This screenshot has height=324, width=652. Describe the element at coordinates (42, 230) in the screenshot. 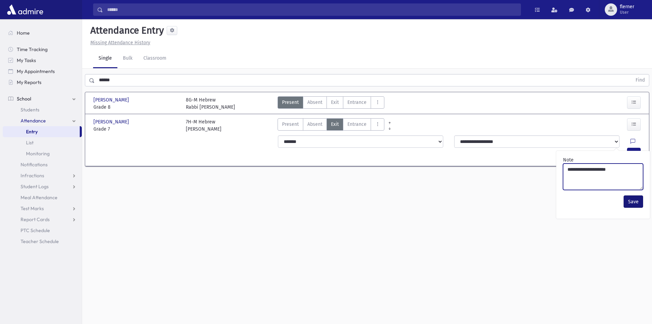

I see `a: PTC Schedule` at that location.